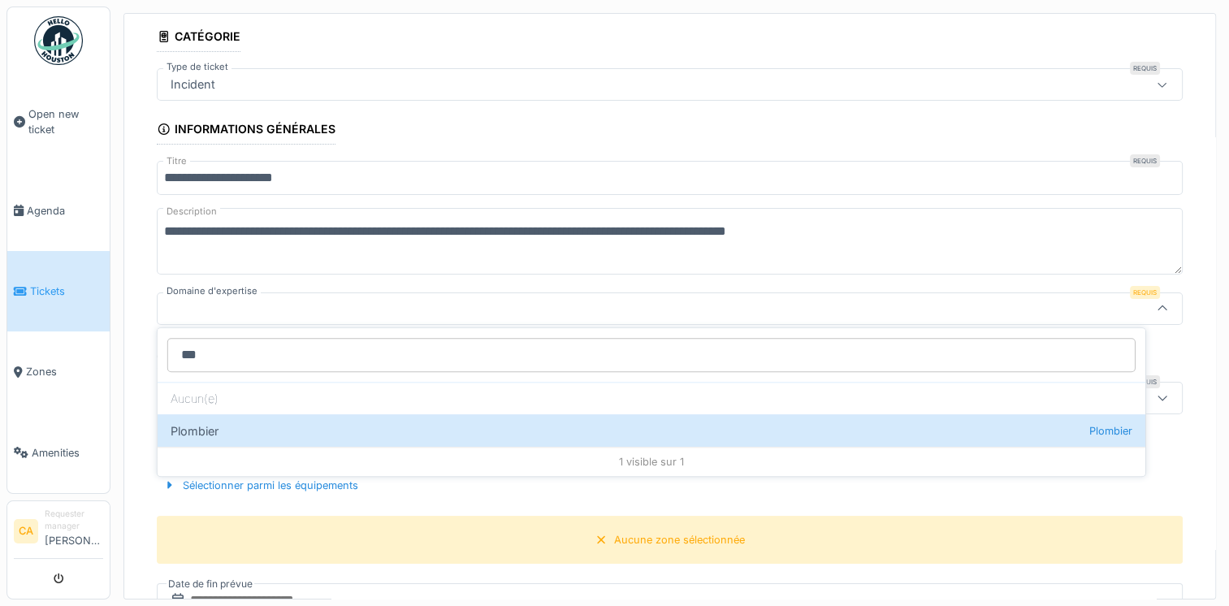 This screenshot has width=1229, height=606. Describe the element at coordinates (65, 210) in the screenshot. I see `span: Agenda` at that location.